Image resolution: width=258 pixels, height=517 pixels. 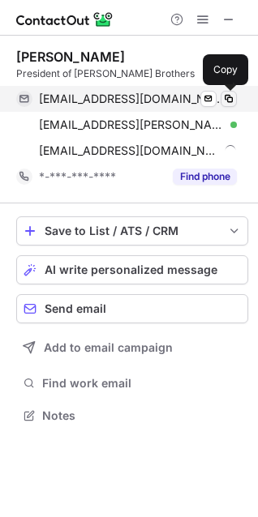 I want to click on button: Find work email, so click(x=132, y=383).